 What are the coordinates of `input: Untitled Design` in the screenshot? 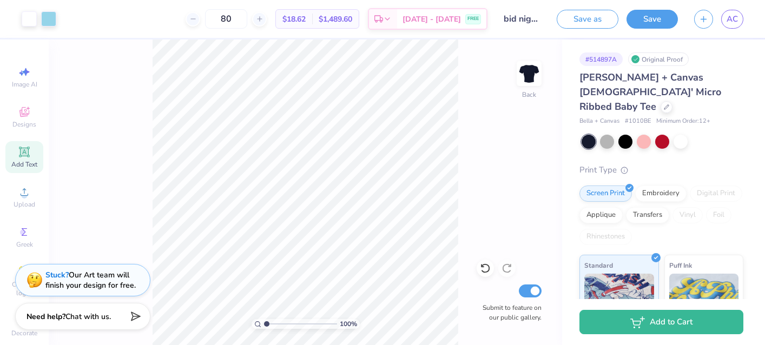 It's located at (522, 19).